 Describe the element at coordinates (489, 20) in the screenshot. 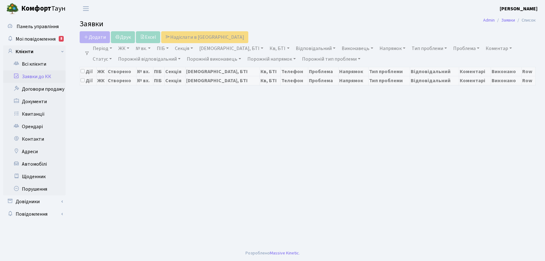

I see `a: Admin` at that location.